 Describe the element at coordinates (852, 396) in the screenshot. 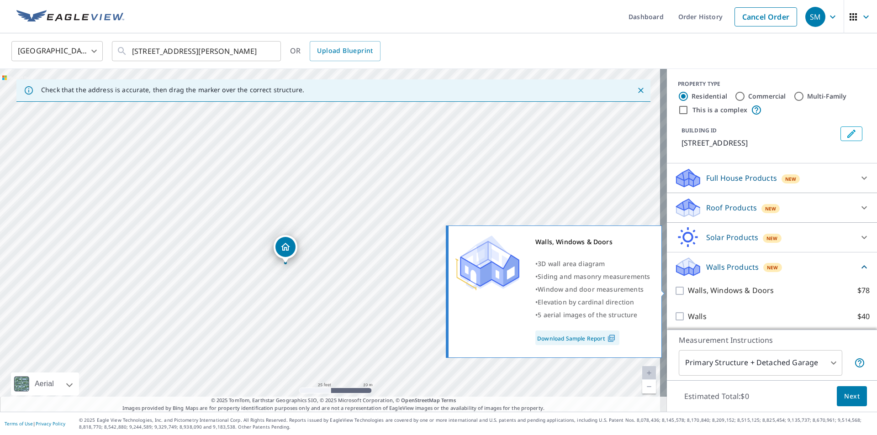

I see `span: Next` at that location.